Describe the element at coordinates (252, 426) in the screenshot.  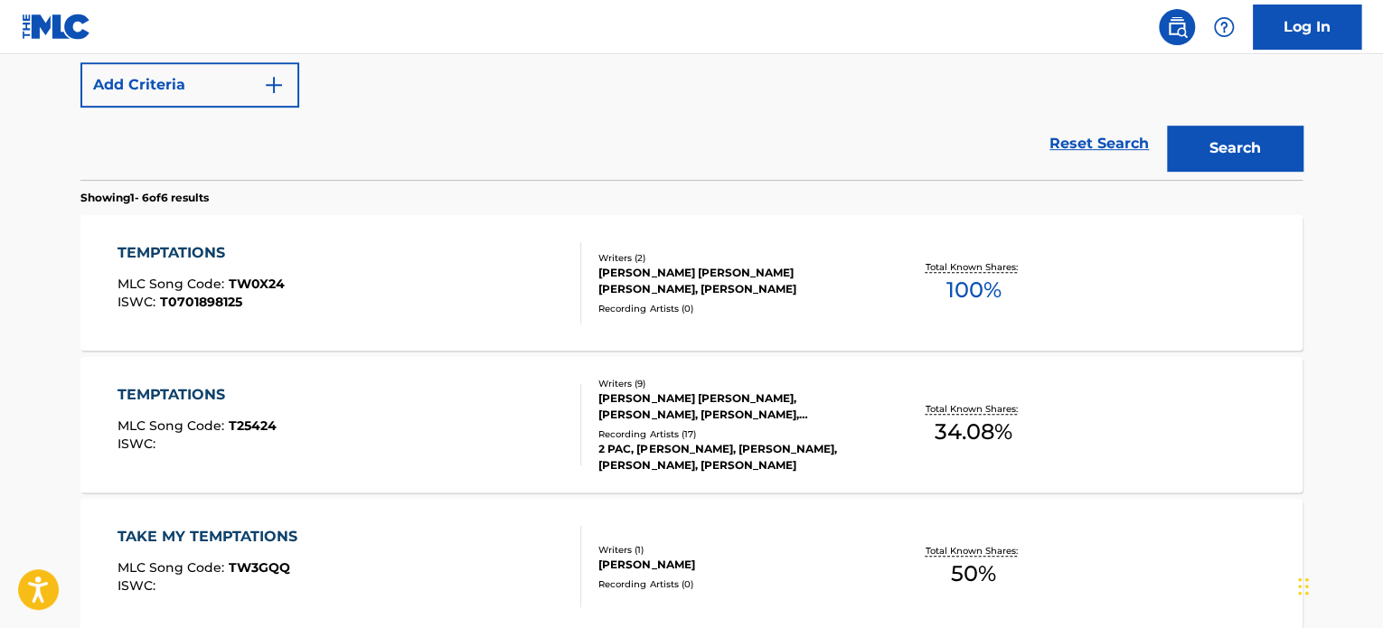
I see `span: T25424` at that location.